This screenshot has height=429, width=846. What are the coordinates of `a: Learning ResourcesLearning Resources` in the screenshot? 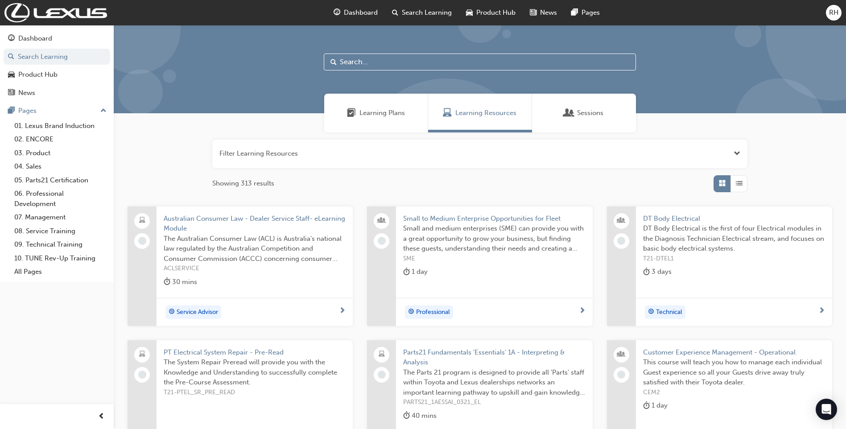 It's located at (480, 113).